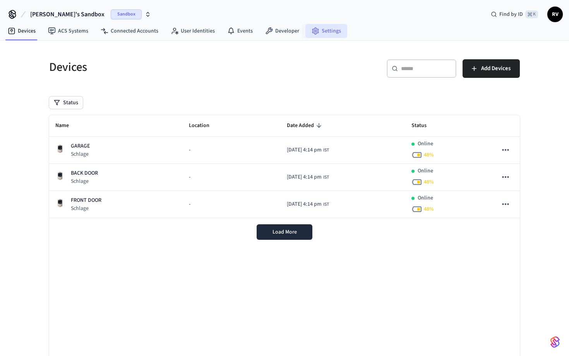  Describe the element at coordinates (22, 31) in the screenshot. I see `a: Devices` at that location.